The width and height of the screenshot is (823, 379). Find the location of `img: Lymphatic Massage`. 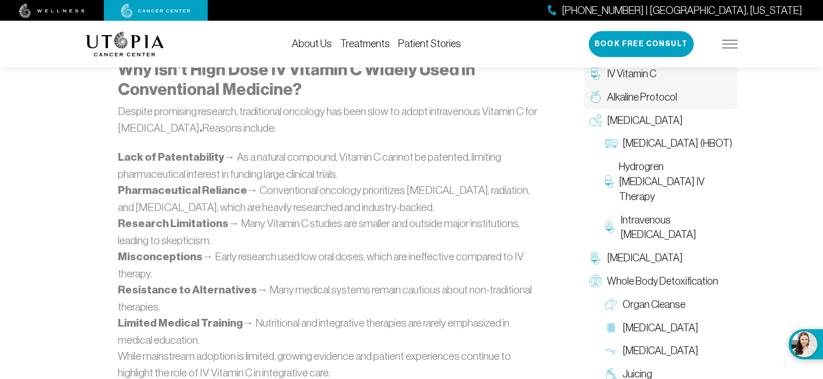

img: Lymphatic Massage is located at coordinates (611, 351).